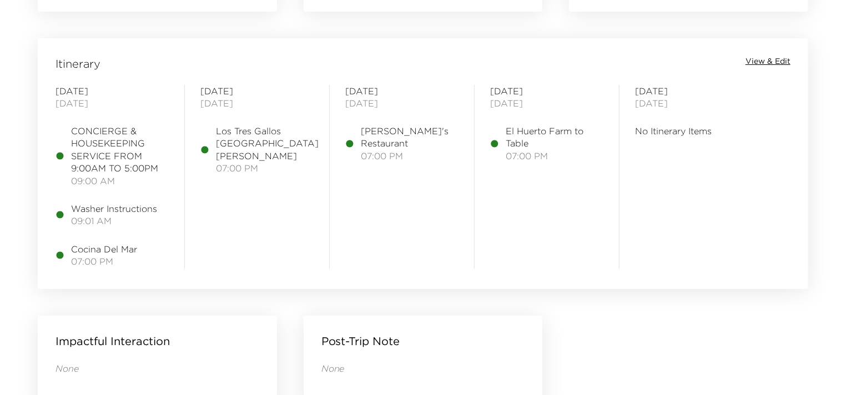 This screenshot has width=846, height=395. Describe the element at coordinates (554, 137) in the screenshot. I see `span: El Huerto Farm to Table` at that location.